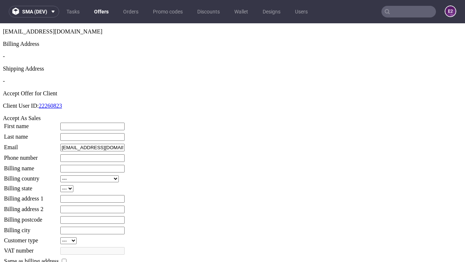 The height and width of the screenshot is (262, 465). What do you see at coordinates (31, 134) in the screenshot?
I see `td: Phone number` at bounding box center [31, 134].